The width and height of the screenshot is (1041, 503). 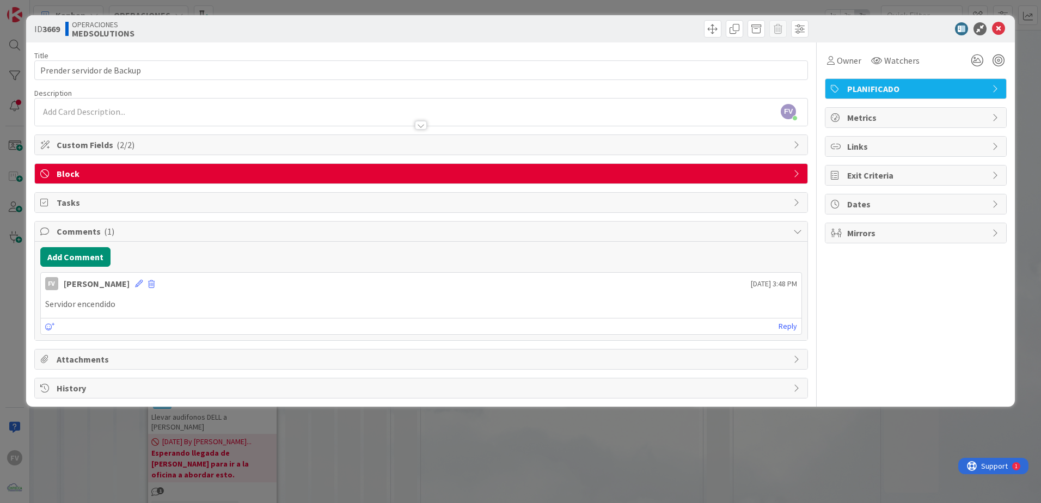 What do you see at coordinates (53, 93) in the screenshot?
I see `span: Description` at bounding box center [53, 93].